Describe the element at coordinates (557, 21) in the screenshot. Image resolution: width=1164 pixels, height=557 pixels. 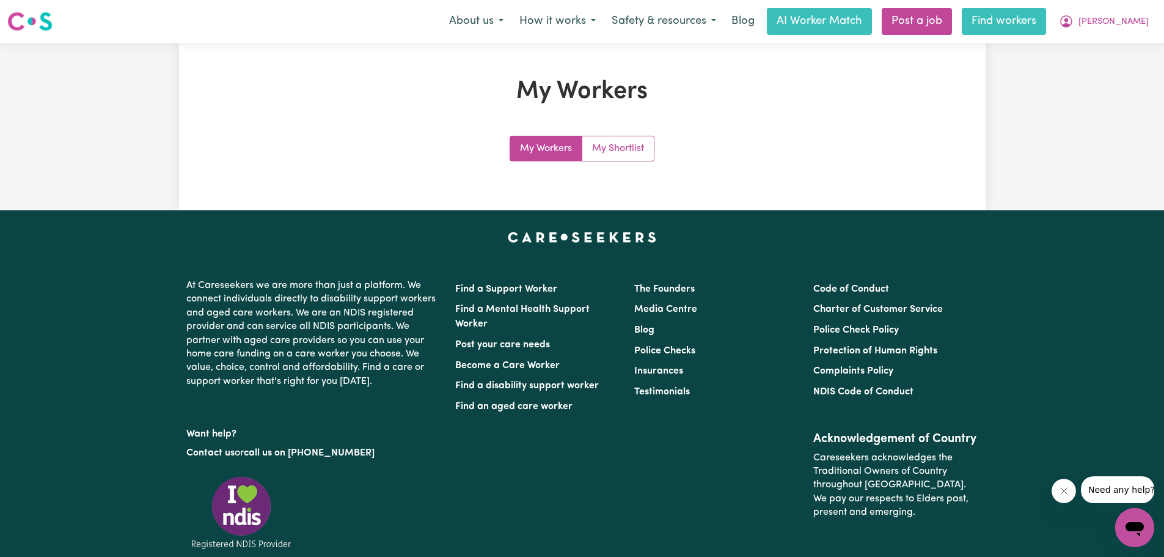
I see `button: How it works` at that location.